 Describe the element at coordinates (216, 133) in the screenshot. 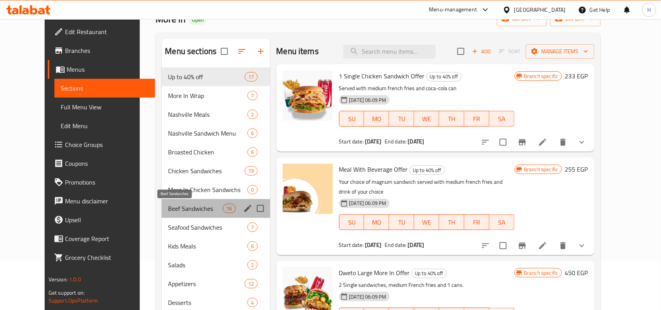

I see `div: Nashville Sandwich Menu6` at that location.